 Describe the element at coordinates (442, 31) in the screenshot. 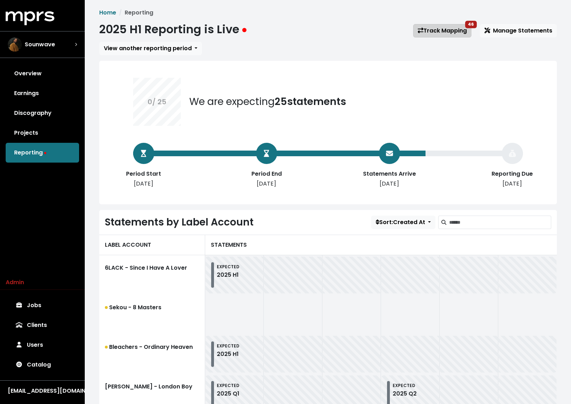

I see `a: Track Mapping46` at that location.